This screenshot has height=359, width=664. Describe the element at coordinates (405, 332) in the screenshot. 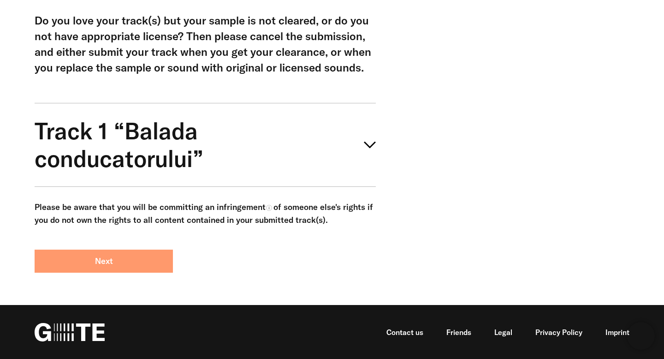

I see `a: Contact us` at that location.